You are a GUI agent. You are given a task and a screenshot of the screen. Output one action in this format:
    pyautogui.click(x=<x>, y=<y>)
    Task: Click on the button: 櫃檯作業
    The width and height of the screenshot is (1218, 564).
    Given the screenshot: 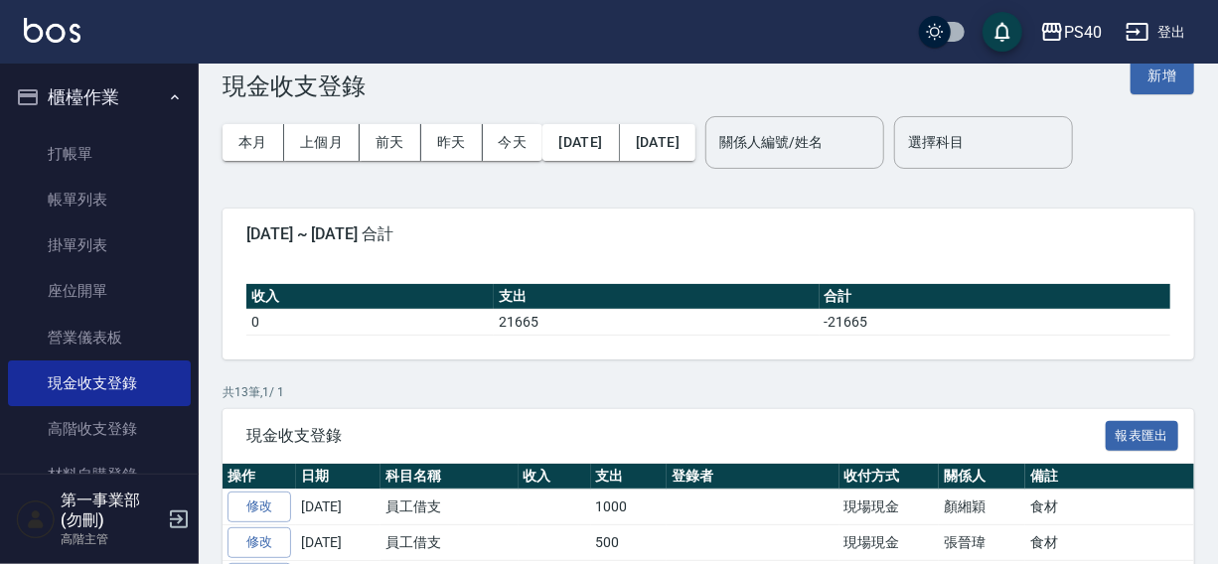 What is the action you would take?
    pyautogui.click(x=99, y=97)
    